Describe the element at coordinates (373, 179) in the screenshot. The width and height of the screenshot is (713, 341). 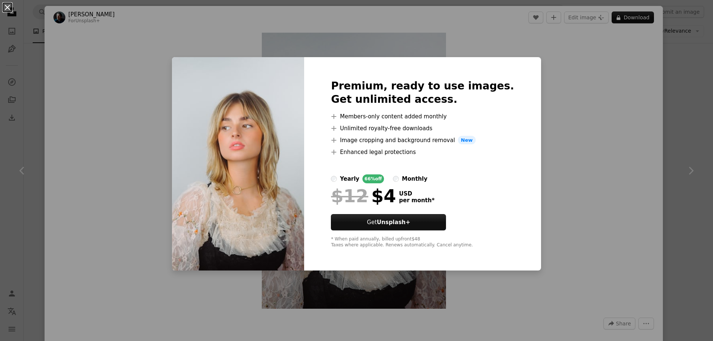
I see `div: 66% off` at that location.